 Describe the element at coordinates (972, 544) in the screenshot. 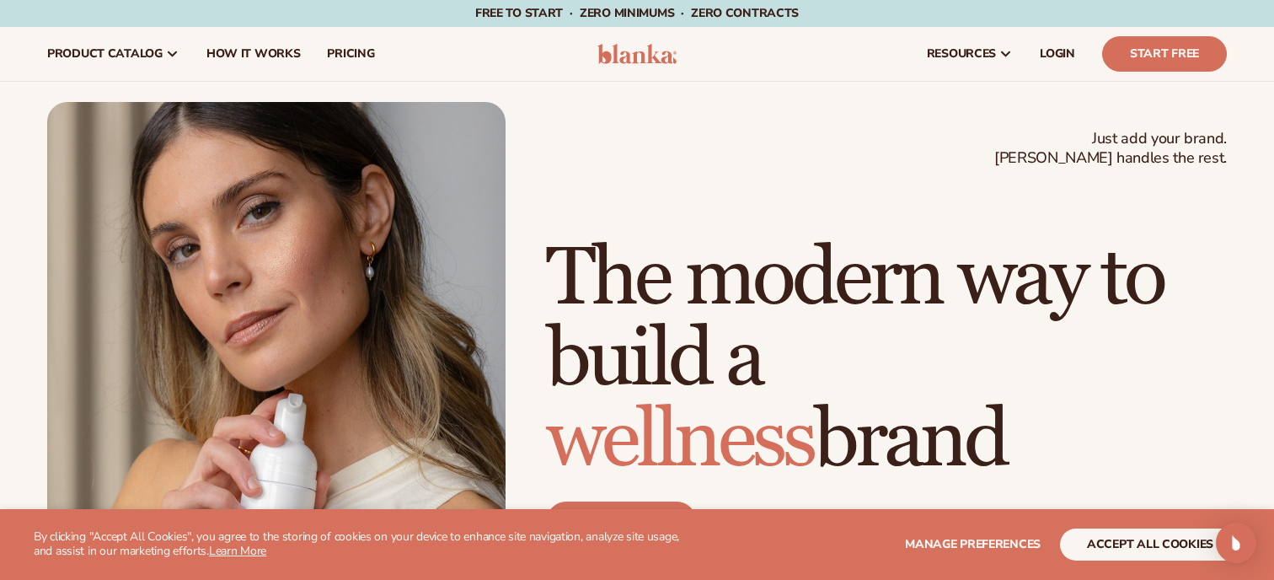

I see `button: Manage preferences` at that location.